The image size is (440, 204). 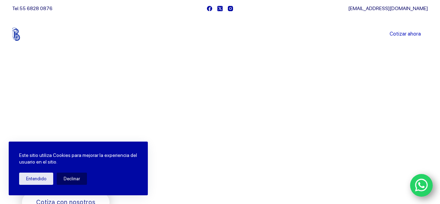 What do you see at coordinates (66, 108) in the screenshot?
I see `span: Bienvenido a Balerytodo®` at bounding box center [66, 108].